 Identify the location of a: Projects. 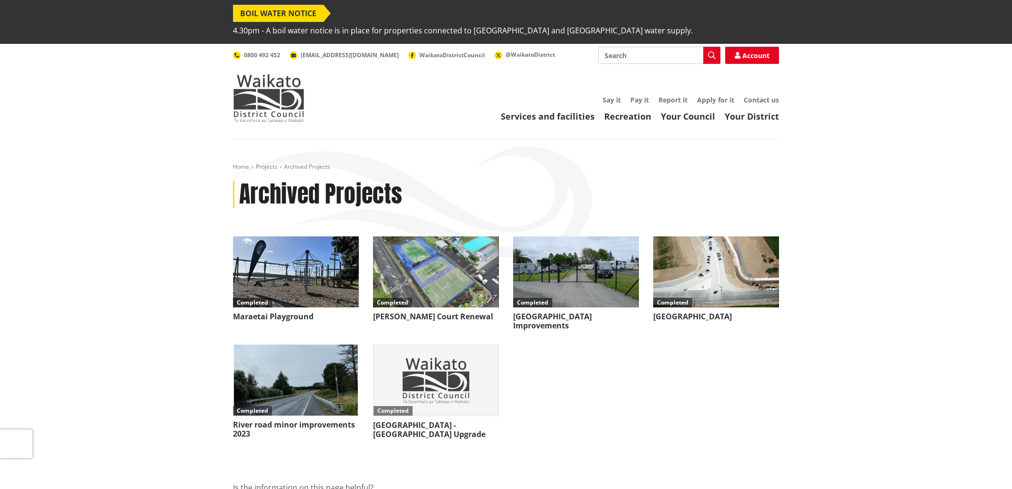
(266, 166).